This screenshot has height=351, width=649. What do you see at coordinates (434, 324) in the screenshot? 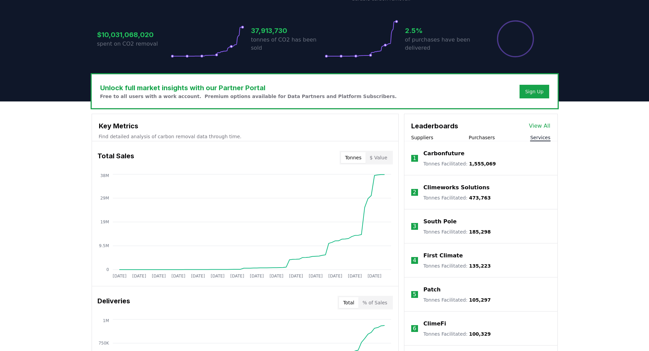
I see `a: ClimeFi` at bounding box center [434, 324].